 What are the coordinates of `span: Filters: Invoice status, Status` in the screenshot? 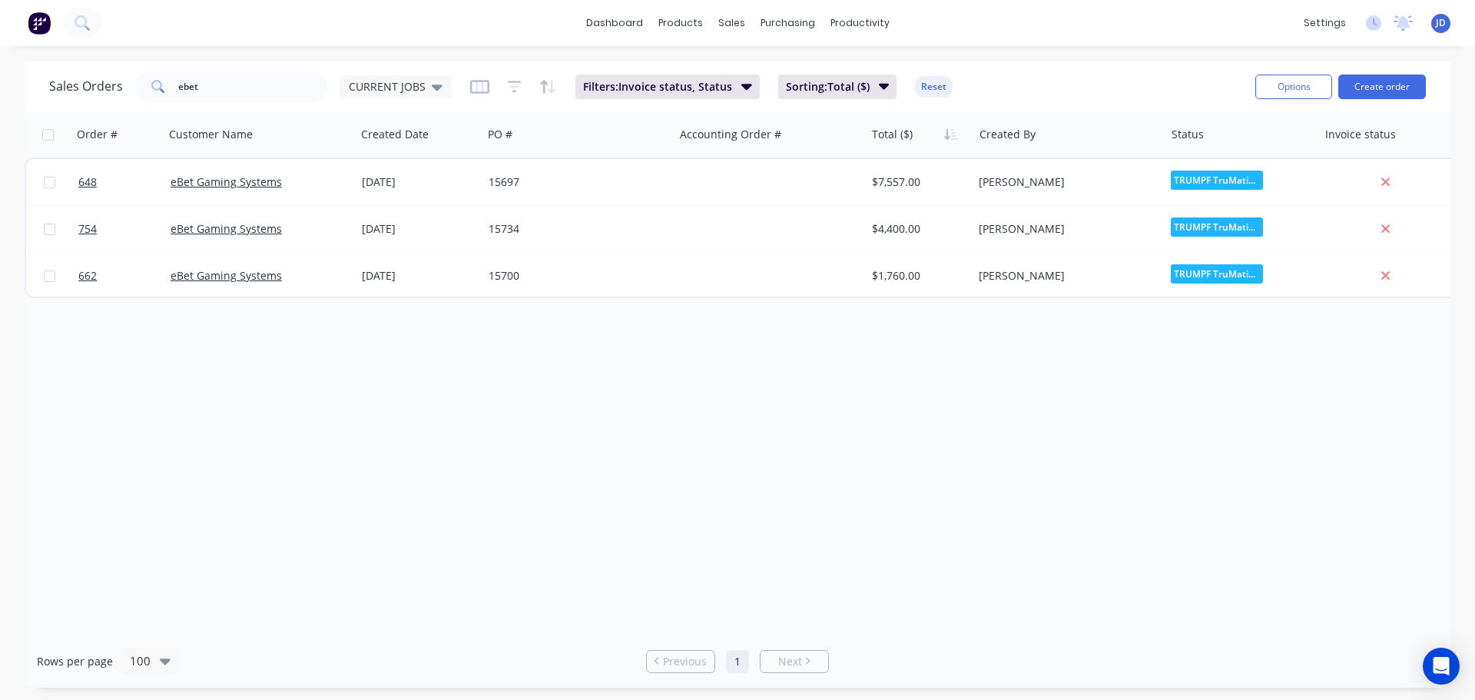 It's located at (657, 87).